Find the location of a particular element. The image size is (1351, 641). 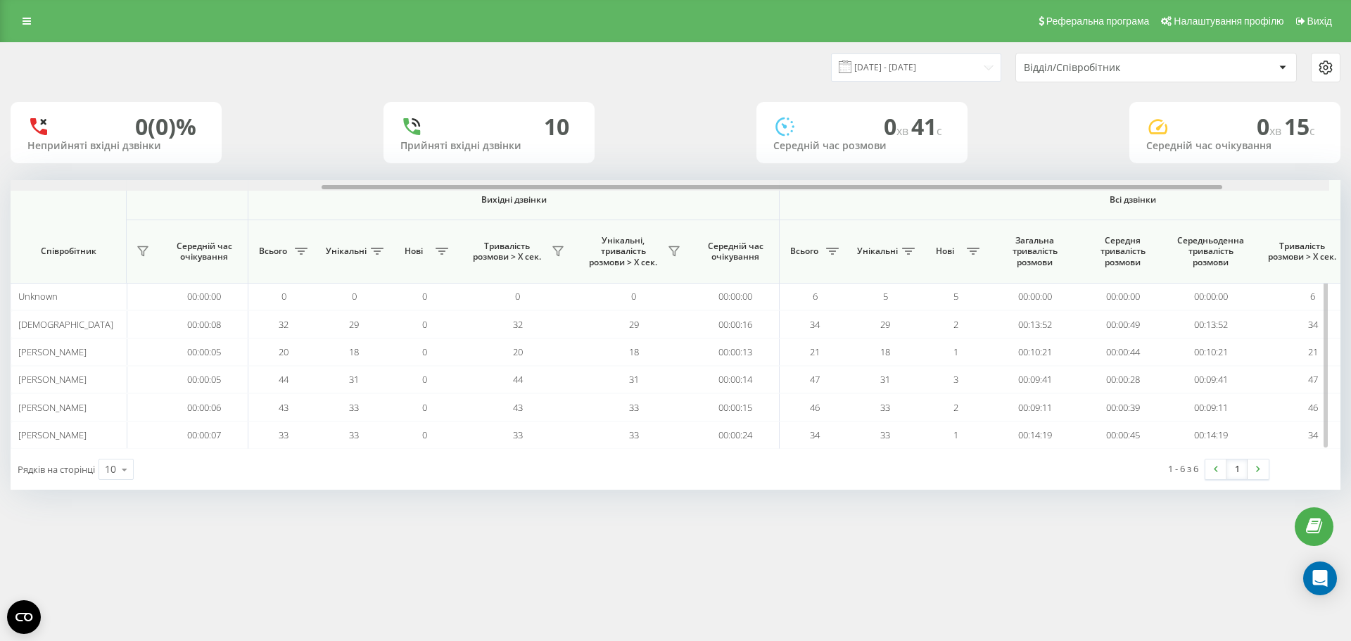

span: Нові is located at coordinates (945, 251).